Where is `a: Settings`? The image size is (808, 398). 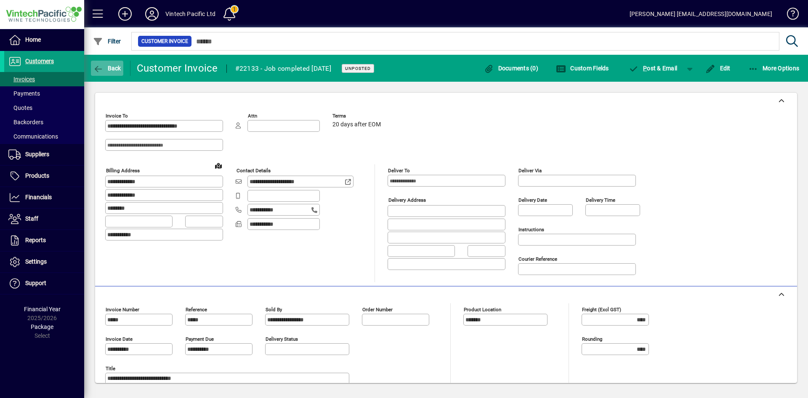
a: Settings is located at coordinates (44, 262).